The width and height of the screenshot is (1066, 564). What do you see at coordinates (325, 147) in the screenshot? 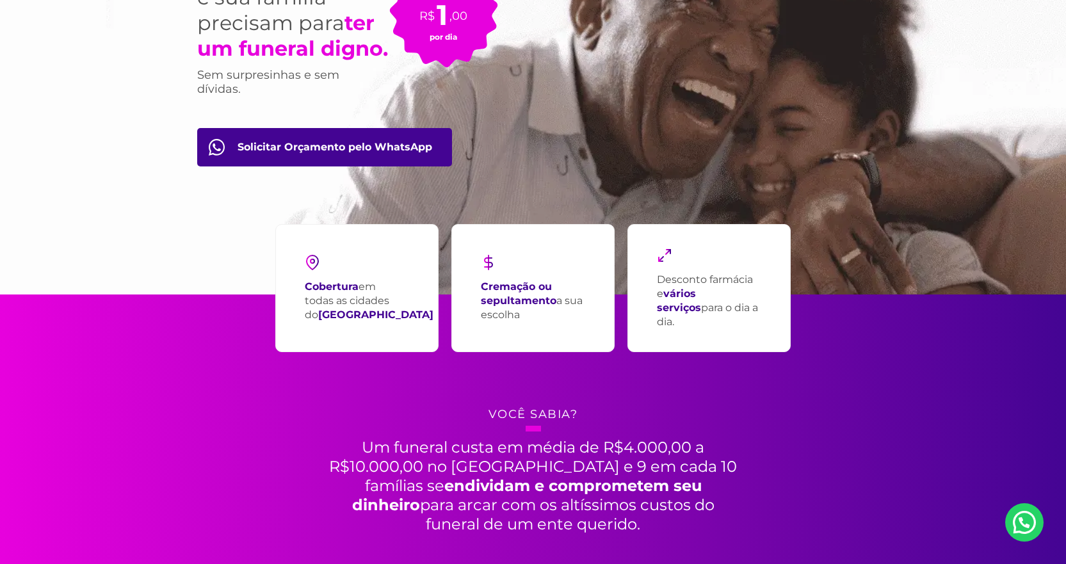
I see `a: Orçamento pelo WhatsApp btn-orcamento` at bounding box center [325, 147].